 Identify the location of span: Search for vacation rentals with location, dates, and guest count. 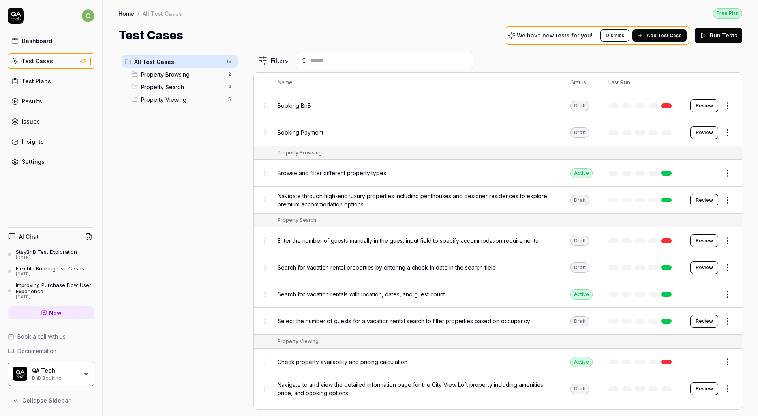
(361, 294).